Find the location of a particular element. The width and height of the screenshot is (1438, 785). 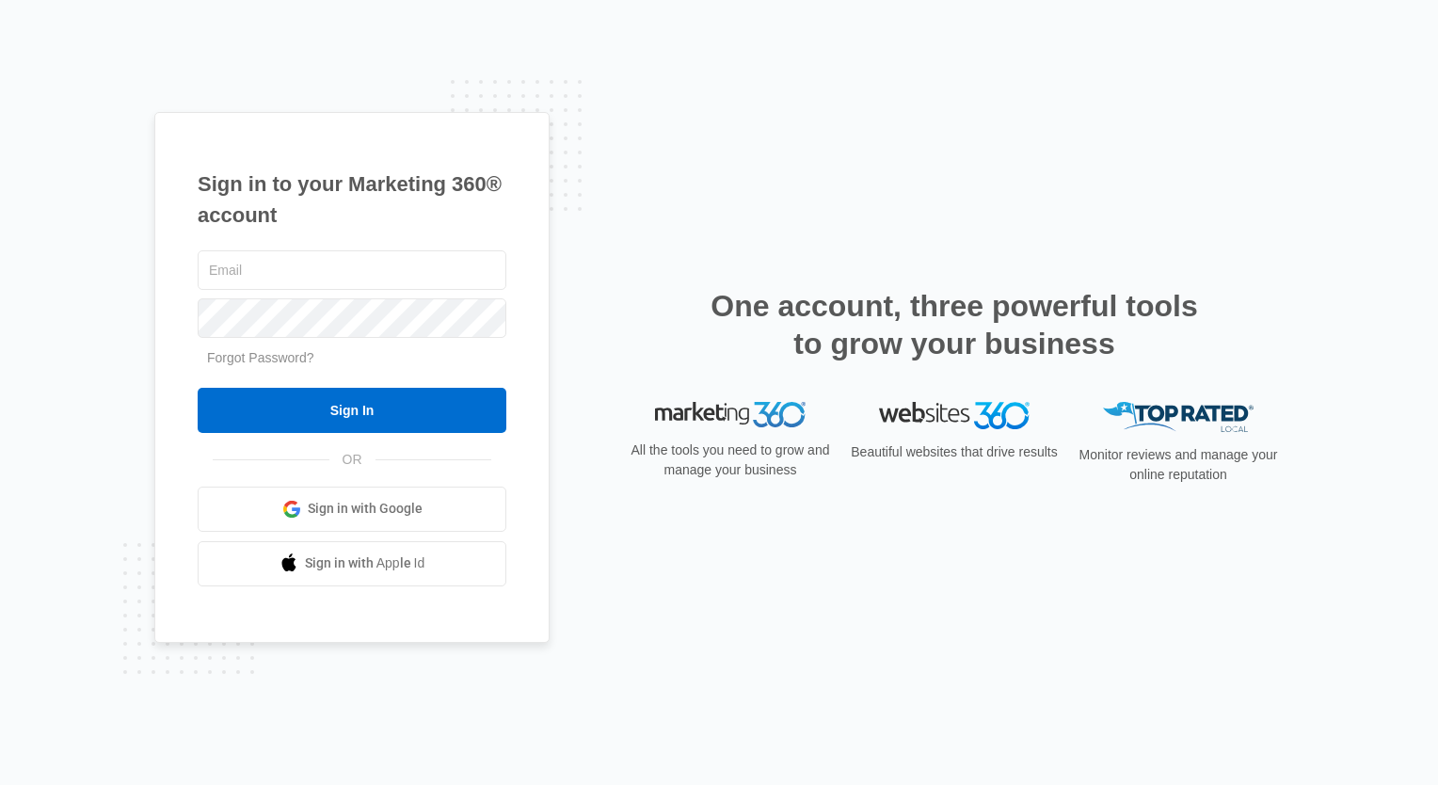

img: Top Rated Local is located at coordinates (1178, 417).